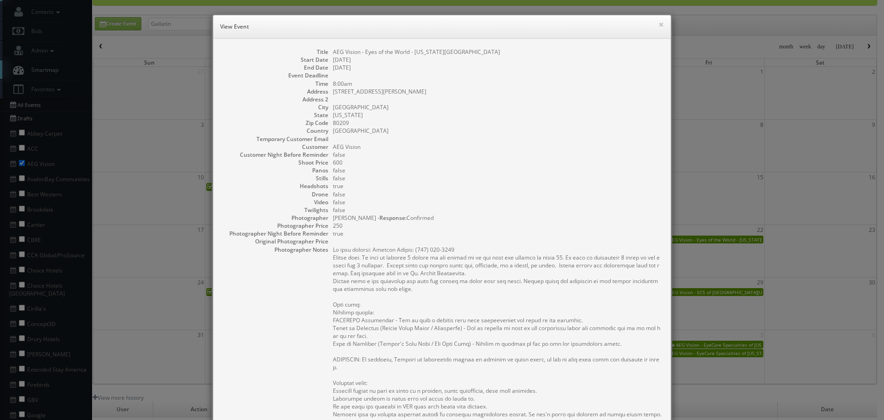 Image resolution: width=884 pixels, height=420 pixels. I want to click on dt: Shoot Price, so click(275, 162).